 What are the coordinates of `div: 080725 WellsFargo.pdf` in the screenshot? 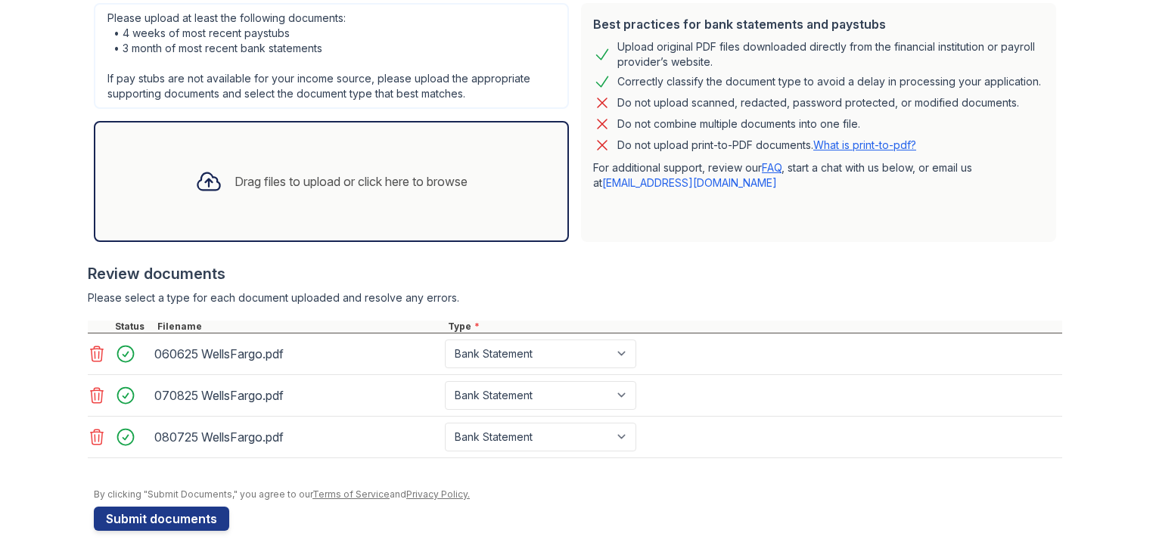 It's located at (296, 437).